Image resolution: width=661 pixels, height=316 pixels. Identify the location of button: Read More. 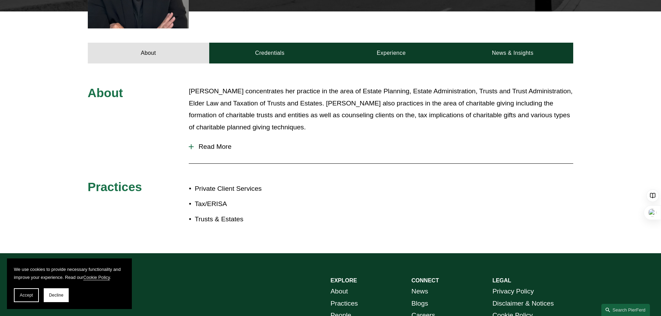
(381, 147).